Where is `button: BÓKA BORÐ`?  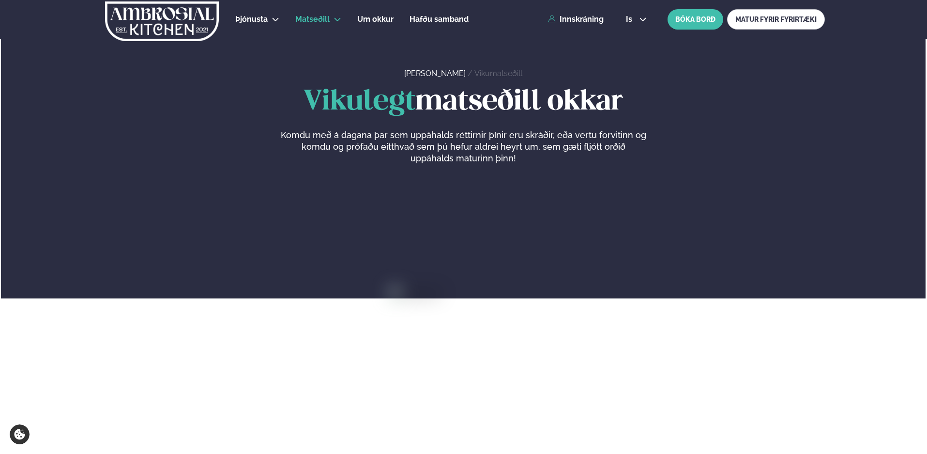 button: BÓKA BORÐ is located at coordinates (695, 19).